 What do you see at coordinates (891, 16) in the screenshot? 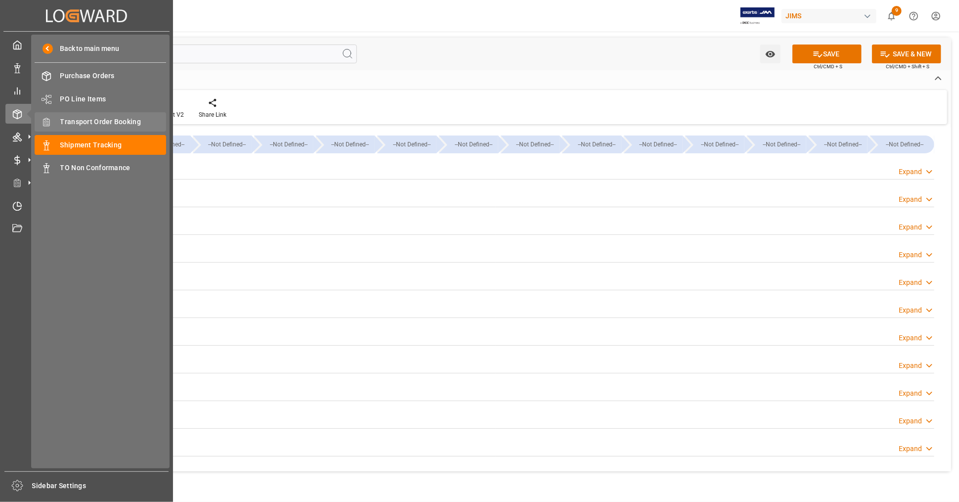
I see `button: show 9 new notifications` at bounding box center [891, 16].